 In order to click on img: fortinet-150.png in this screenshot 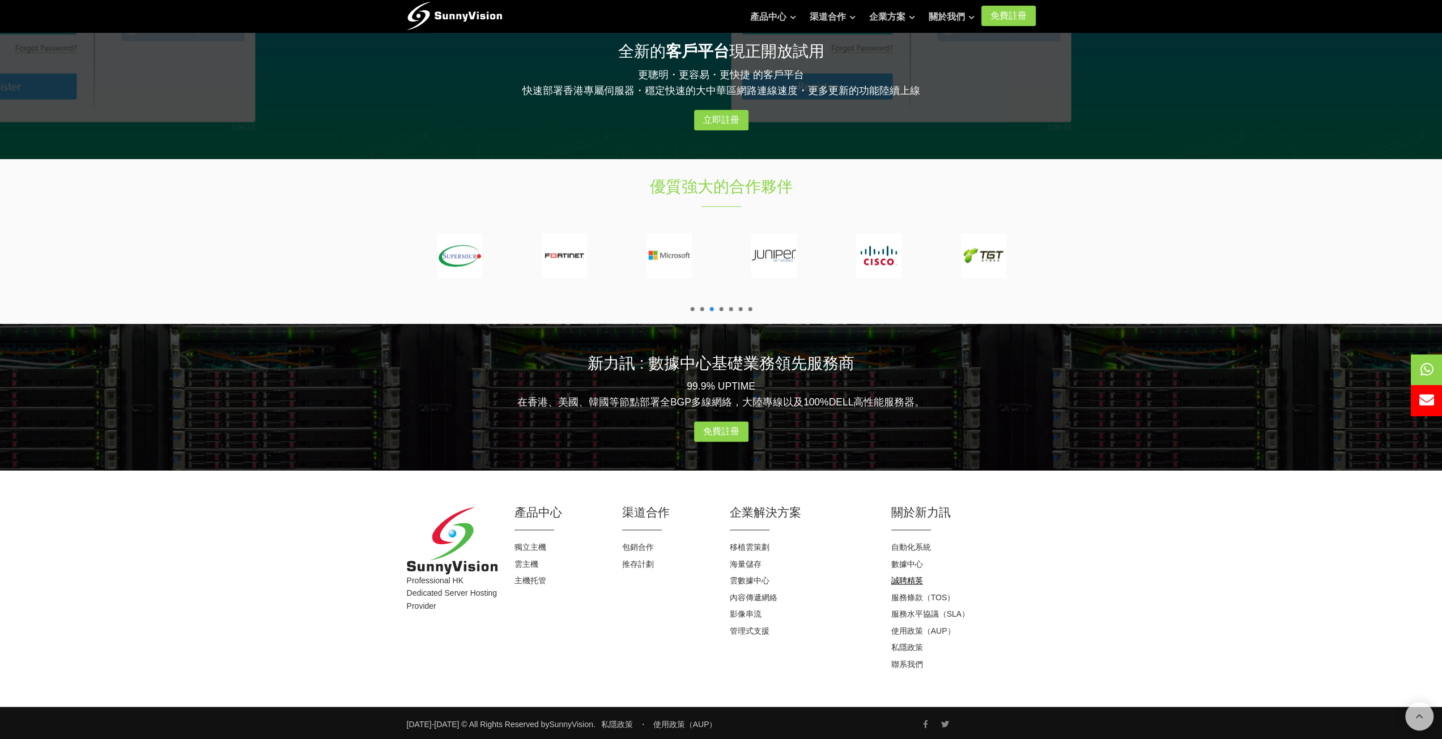, I will do `click(564, 255)`.